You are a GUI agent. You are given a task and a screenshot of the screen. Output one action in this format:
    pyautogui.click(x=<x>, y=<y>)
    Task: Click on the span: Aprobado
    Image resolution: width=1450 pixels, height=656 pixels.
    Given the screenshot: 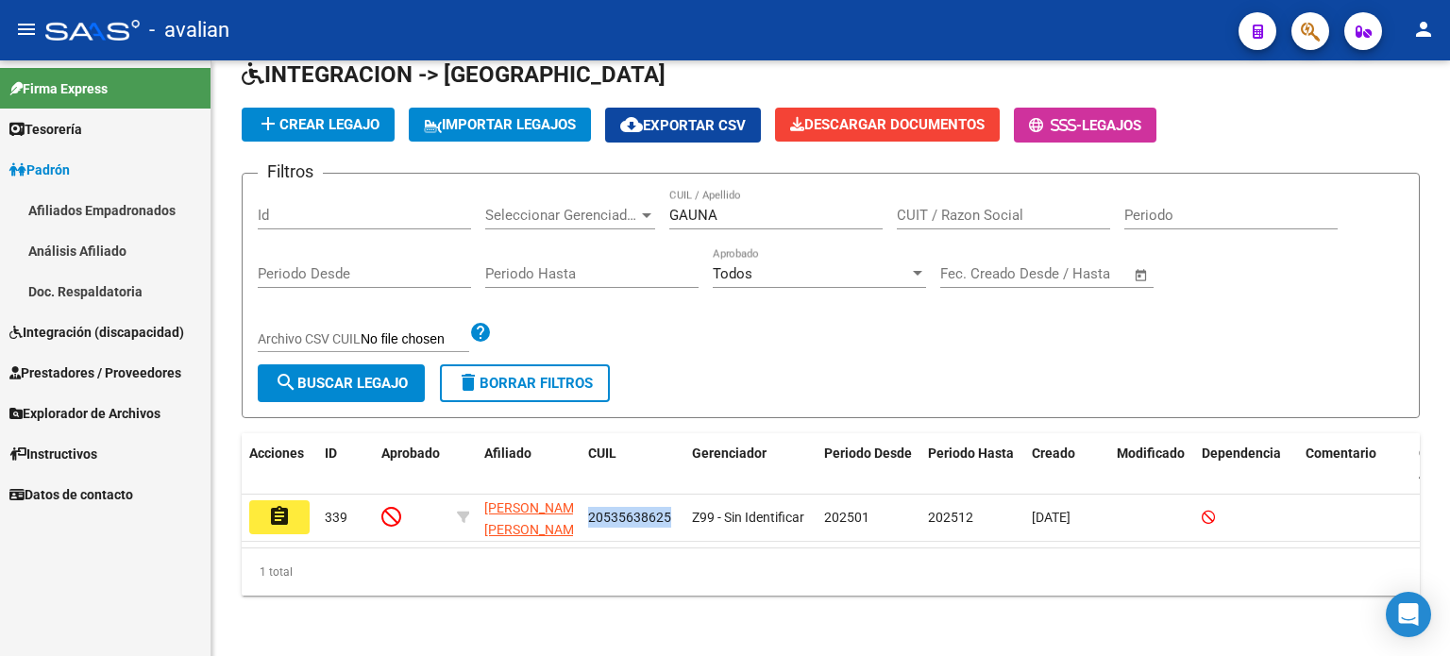 What is the action you would take?
    pyautogui.click(x=411, y=453)
    